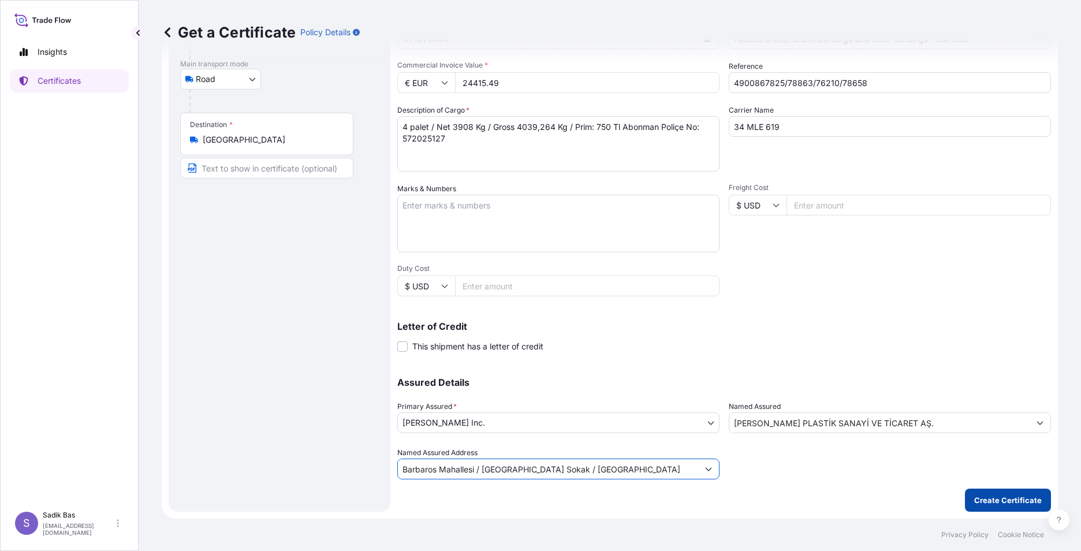 The height and width of the screenshot is (551, 1081). What do you see at coordinates (548, 469) in the screenshot?
I see `input: Named Assured Address` at bounding box center [548, 469].